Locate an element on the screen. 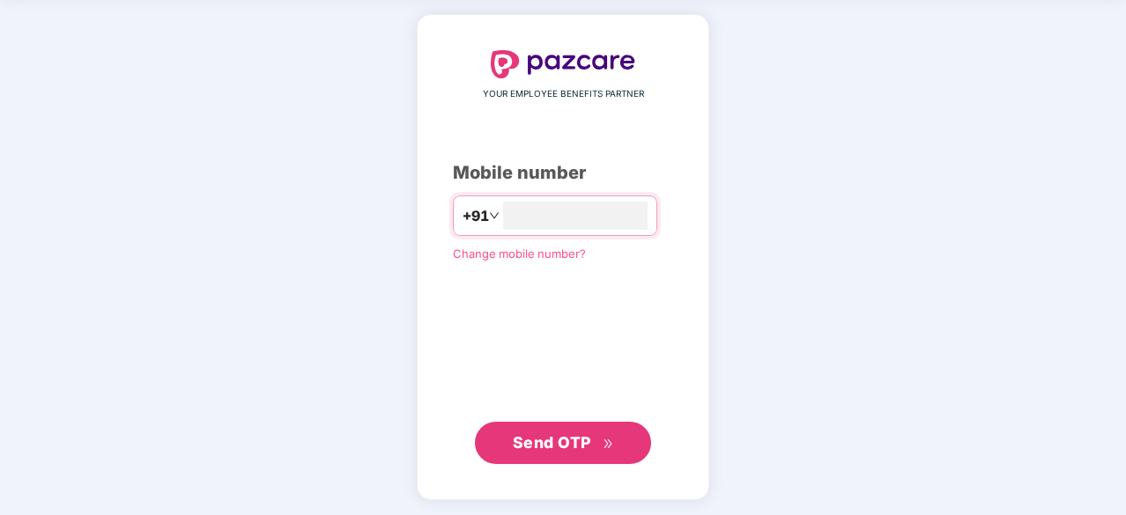  span: Send OTP is located at coordinates (551, 442).